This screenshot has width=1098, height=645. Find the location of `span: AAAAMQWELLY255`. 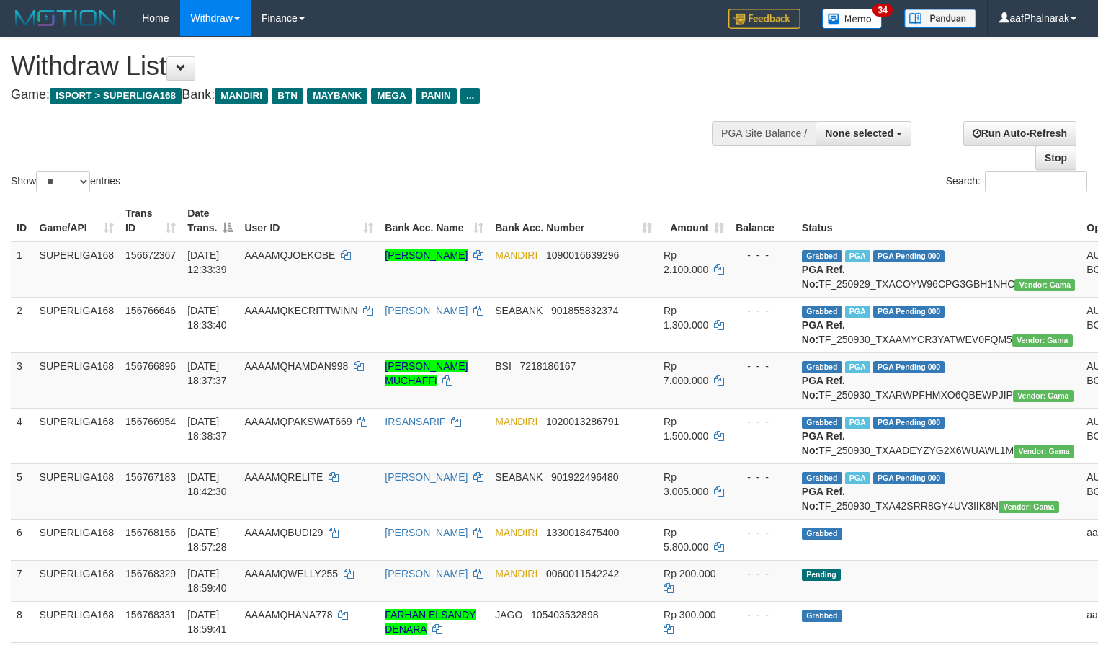

span: AAAAMQWELLY255 is located at coordinates (291, 573).